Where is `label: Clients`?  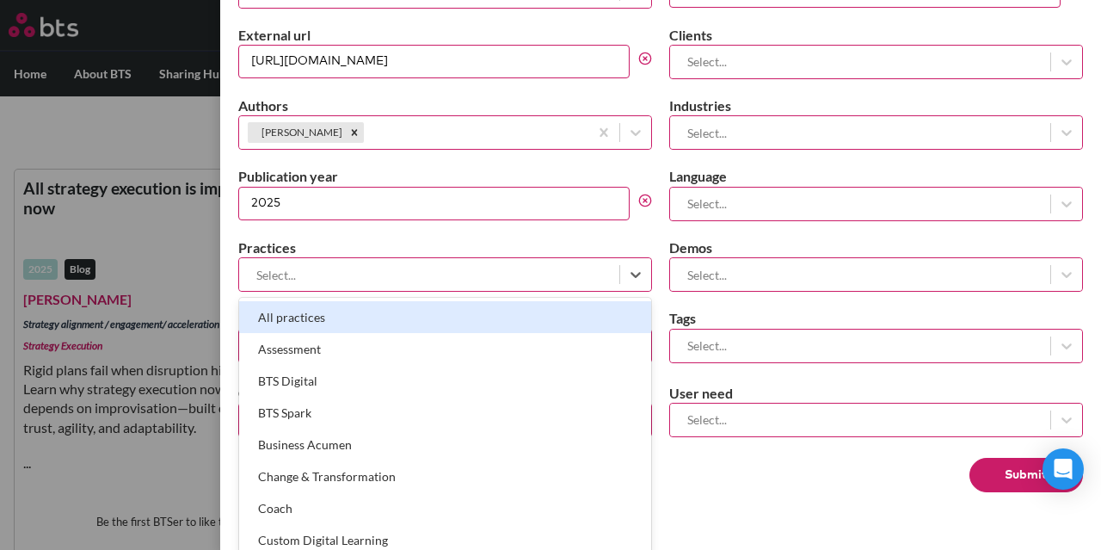 label: Clients is located at coordinates (876, 35).